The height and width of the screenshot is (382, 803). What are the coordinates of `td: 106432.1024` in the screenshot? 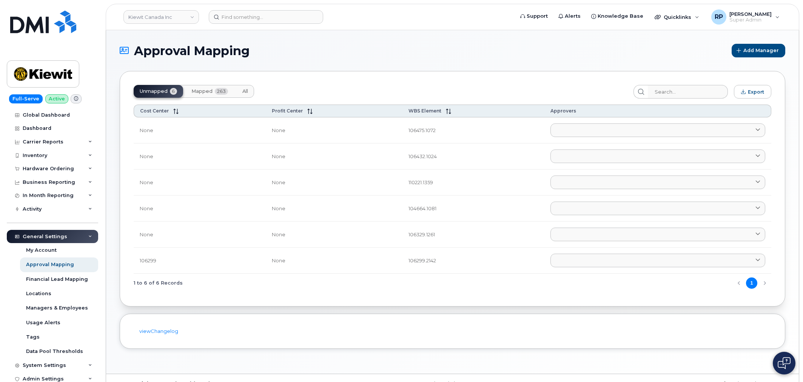 It's located at (474, 156).